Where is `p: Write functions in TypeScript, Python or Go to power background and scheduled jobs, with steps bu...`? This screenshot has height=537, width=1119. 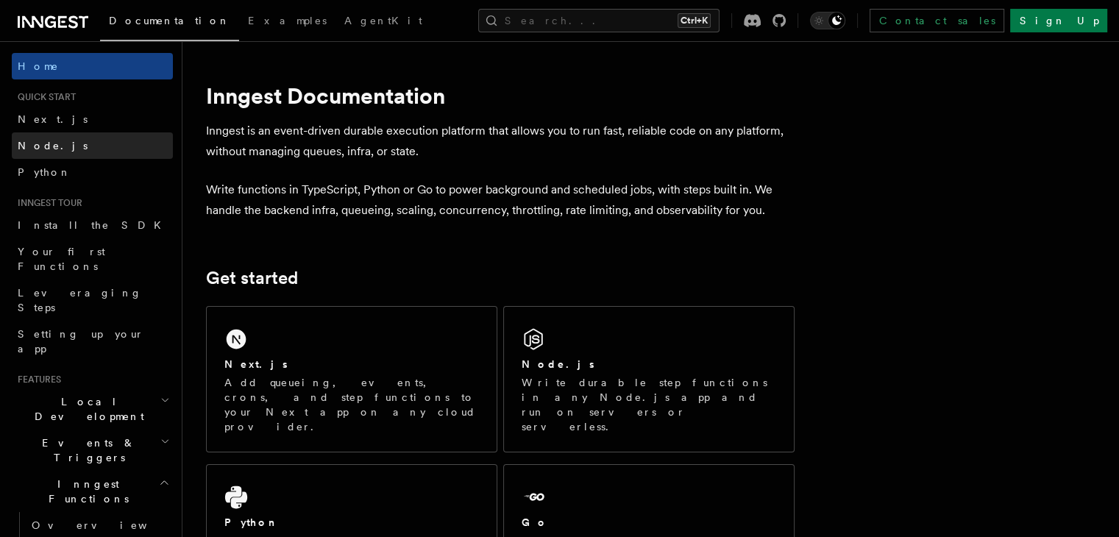
p: Write functions in TypeScript, Python or Go to power background and scheduled jobs, with steps bu... is located at coordinates (500, 200).